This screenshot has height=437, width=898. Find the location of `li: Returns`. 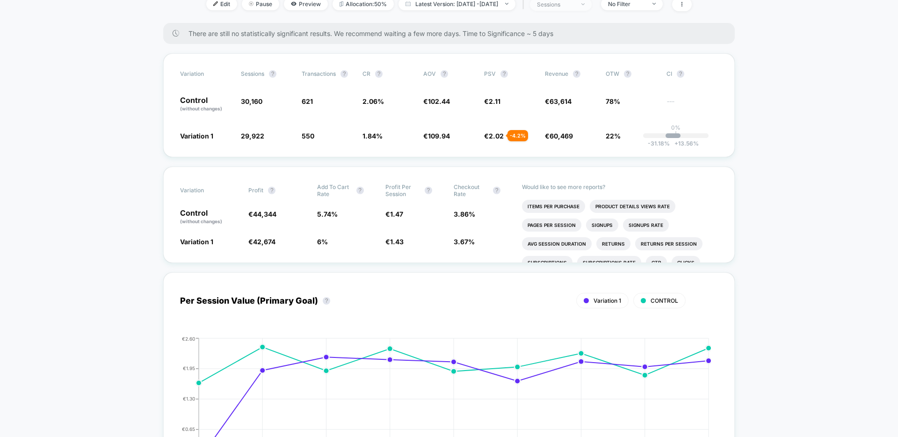

li: Returns is located at coordinates (613, 244).